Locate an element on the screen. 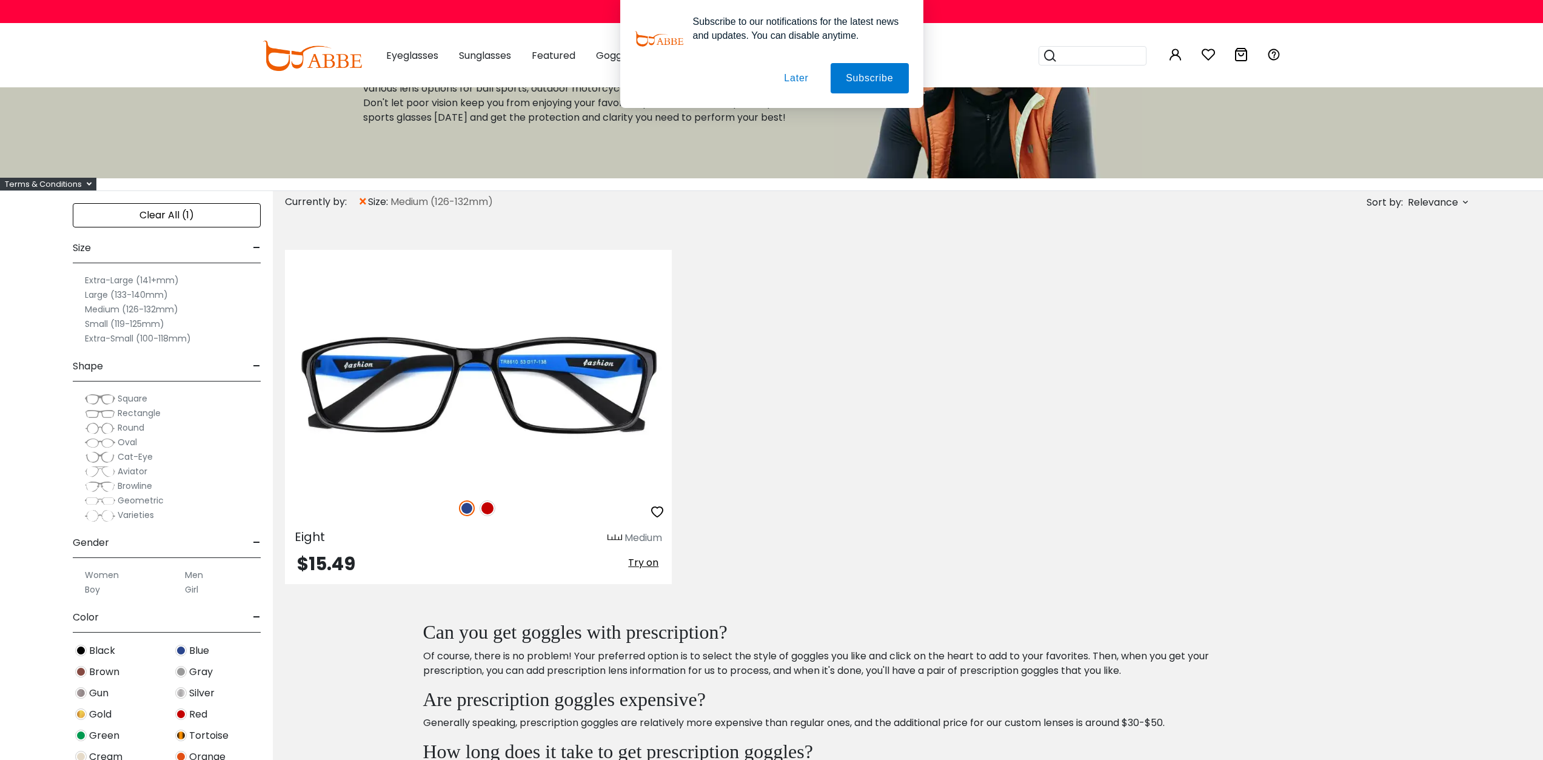  span: Sort by: is located at coordinates (1385, 202).